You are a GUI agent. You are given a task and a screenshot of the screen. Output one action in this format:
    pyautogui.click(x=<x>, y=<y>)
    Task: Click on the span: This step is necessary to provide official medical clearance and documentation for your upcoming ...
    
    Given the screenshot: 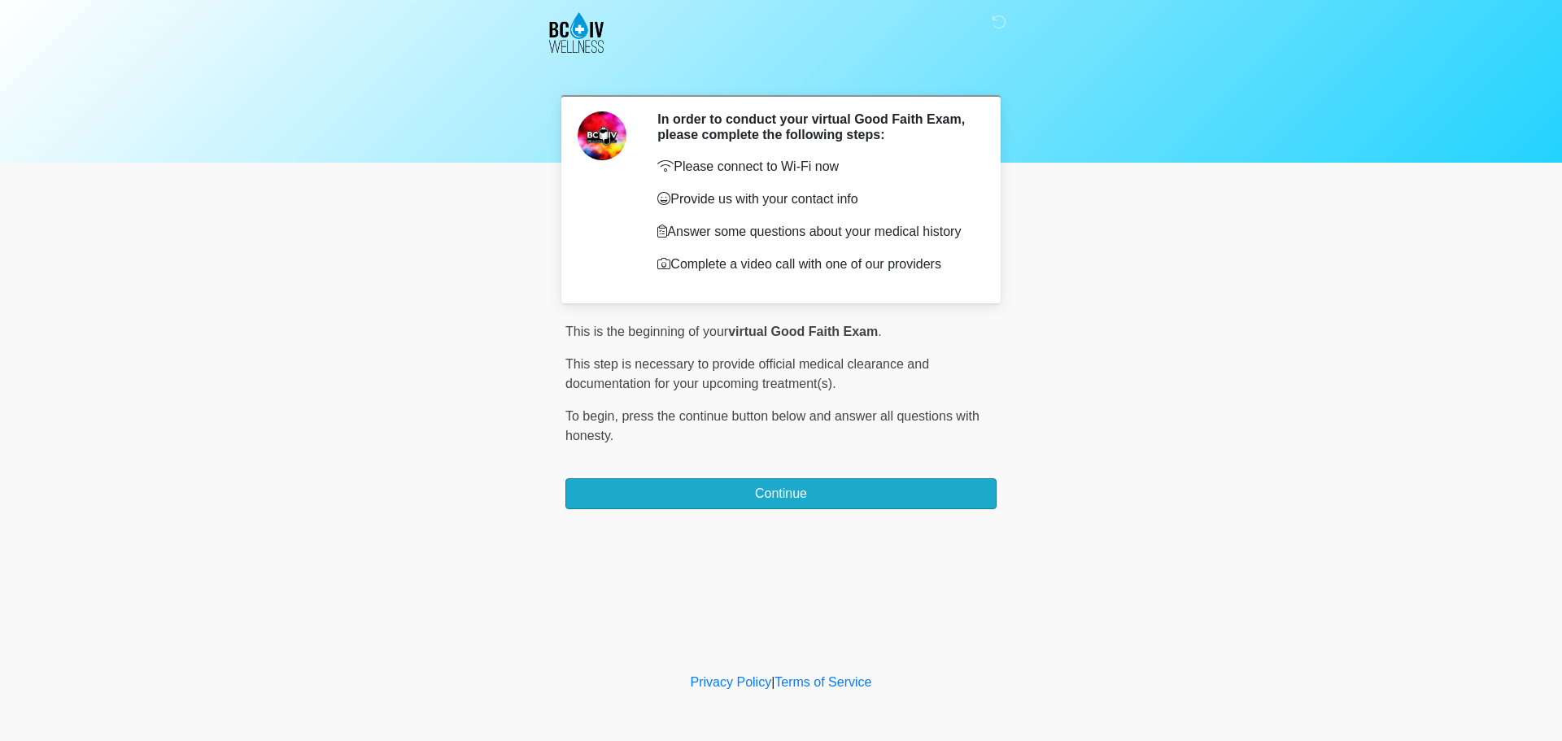 What is the action you would take?
    pyautogui.click(x=747, y=373)
    